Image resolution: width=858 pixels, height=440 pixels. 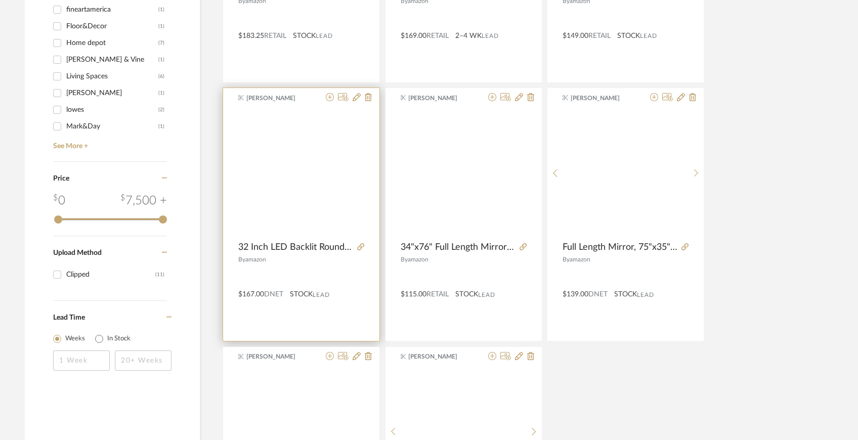 What do you see at coordinates (161, 76) in the screenshot?
I see `div: (6)` at bounding box center [161, 76].